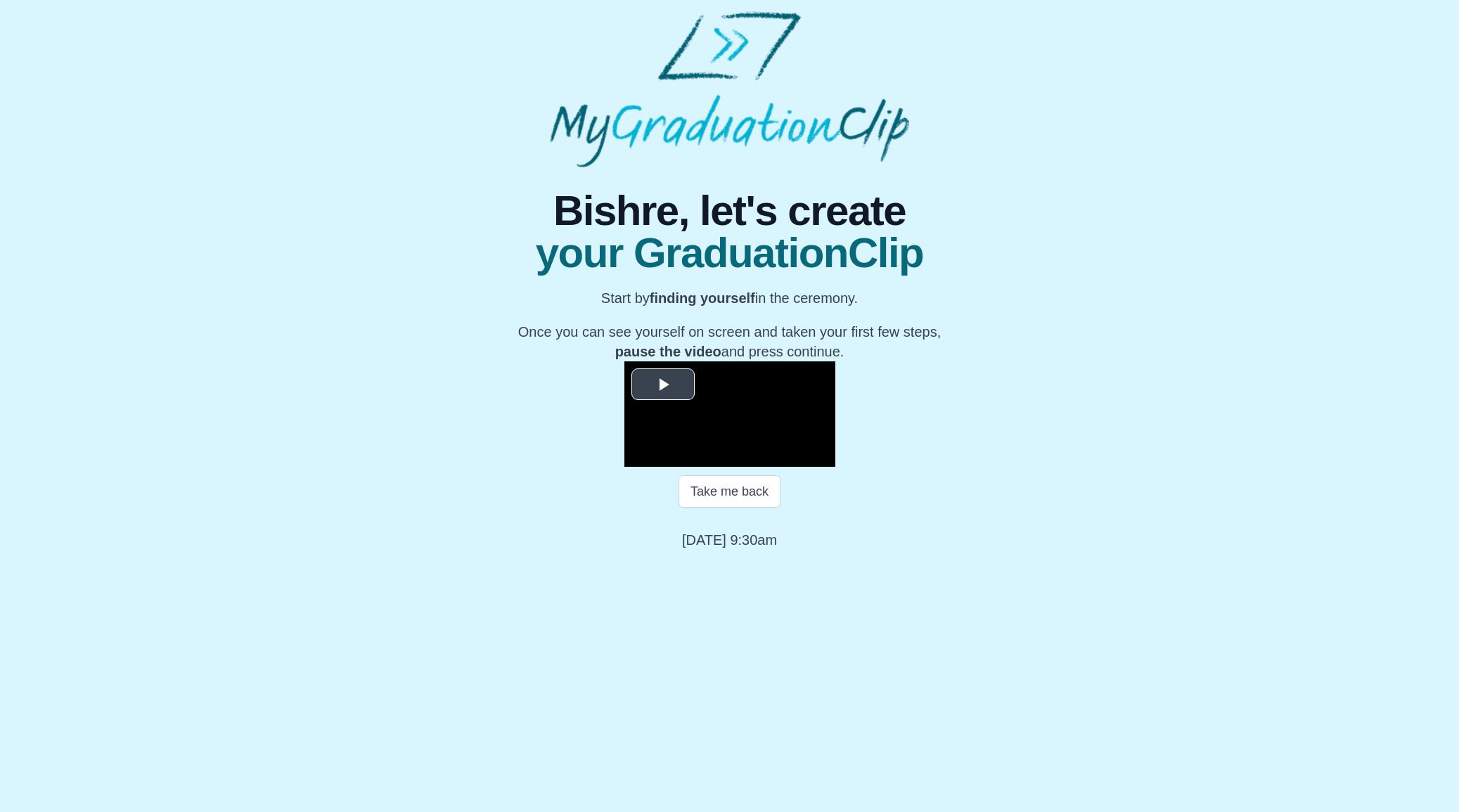 This screenshot has width=1459, height=812. Describe the element at coordinates (730, 414) in the screenshot. I see `div: Video Player` at that location.